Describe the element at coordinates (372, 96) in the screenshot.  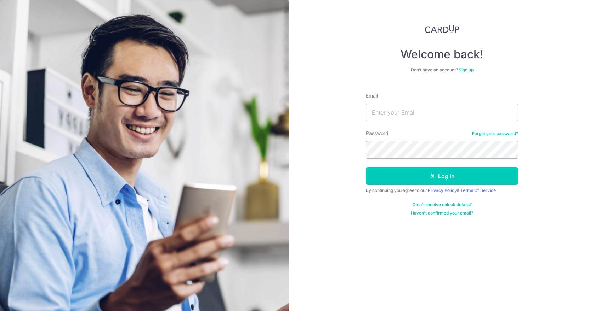
I see `label: Email` at that location.